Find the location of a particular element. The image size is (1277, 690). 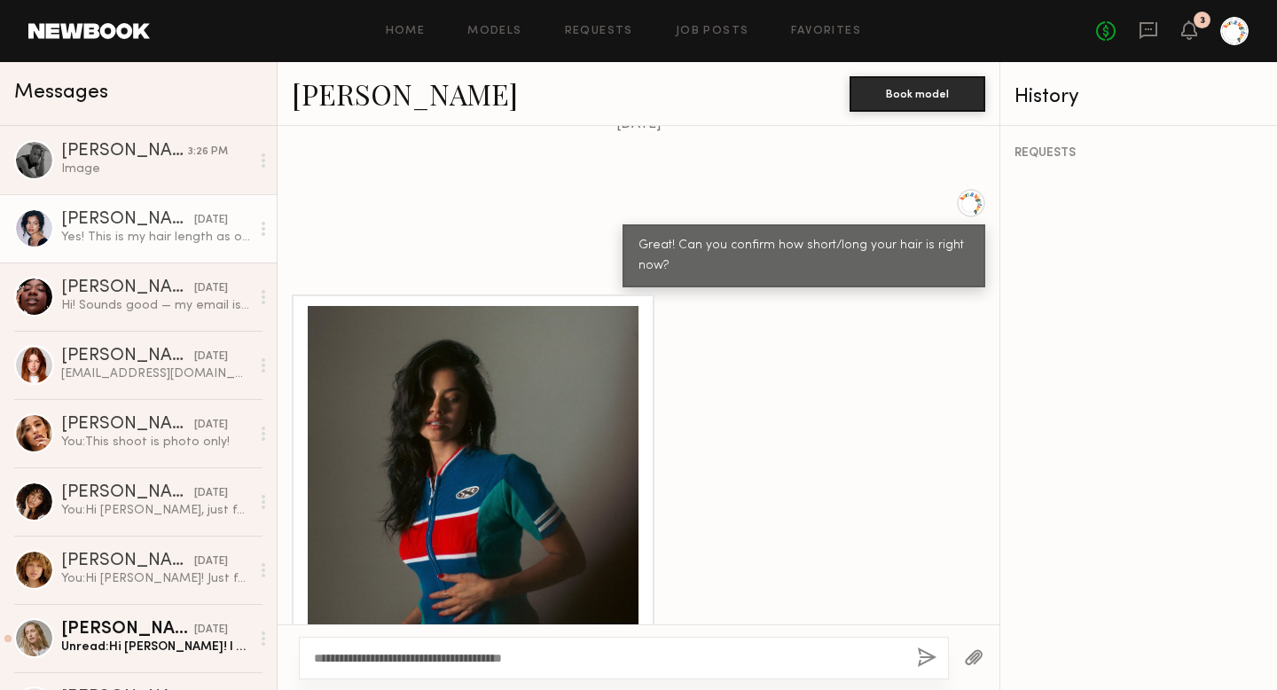

div: 3:26 PM is located at coordinates (208, 152).